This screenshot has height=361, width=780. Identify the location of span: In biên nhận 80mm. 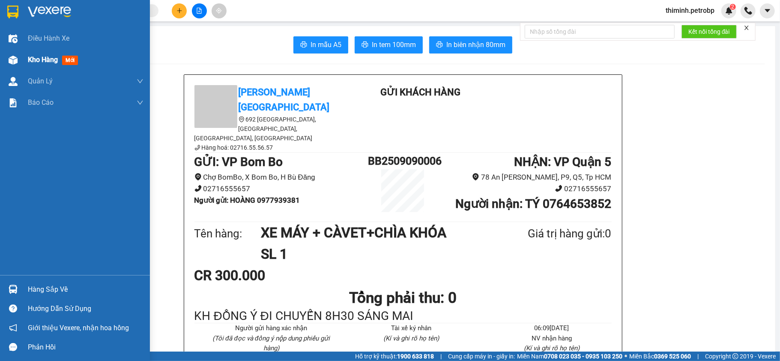
(476, 45).